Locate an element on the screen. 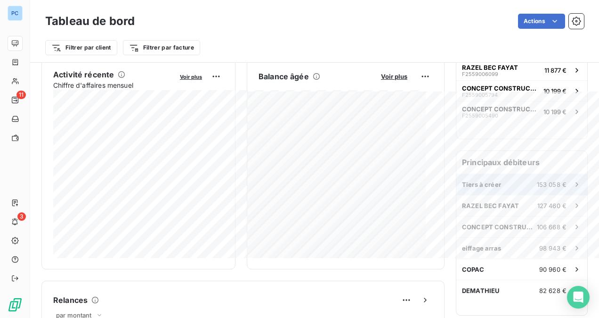 The height and width of the screenshot is (318, 599). button: Filtrer par facture is located at coordinates (162, 48).